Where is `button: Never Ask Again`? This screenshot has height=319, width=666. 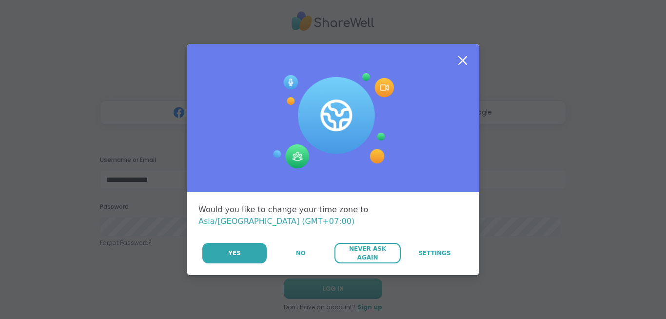 button: Never Ask Again is located at coordinates (367, 253).